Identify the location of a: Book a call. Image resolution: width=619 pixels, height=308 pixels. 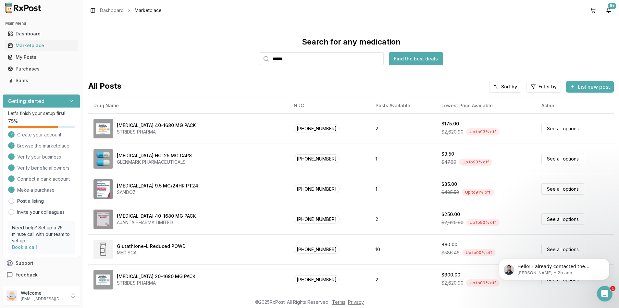
(24, 247).